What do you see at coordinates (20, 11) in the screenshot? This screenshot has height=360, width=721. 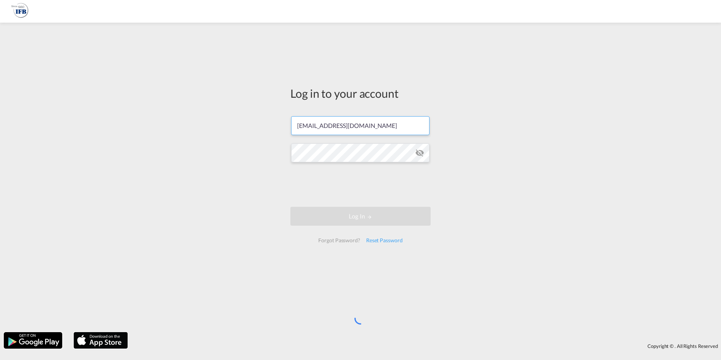 I see `img: 1f261f00256b11eeaf3d89493e6660f9.png` at bounding box center [20, 11].